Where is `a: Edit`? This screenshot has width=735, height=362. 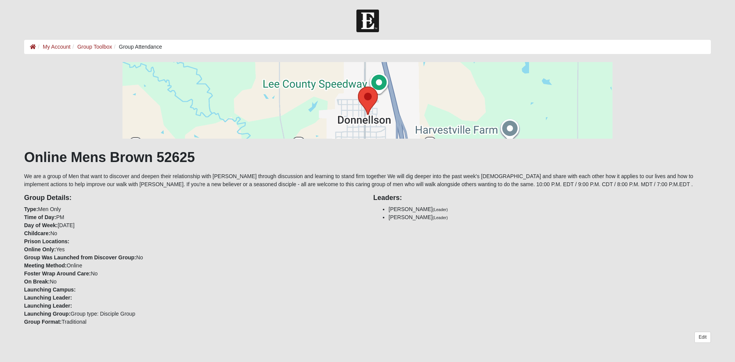 a: Edit is located at coordinates (702, 337).